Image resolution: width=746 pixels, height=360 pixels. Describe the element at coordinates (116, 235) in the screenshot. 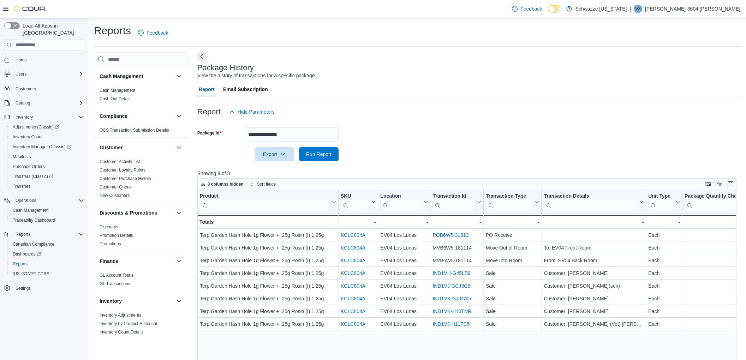

I see `span: Promotion Details` at that location.